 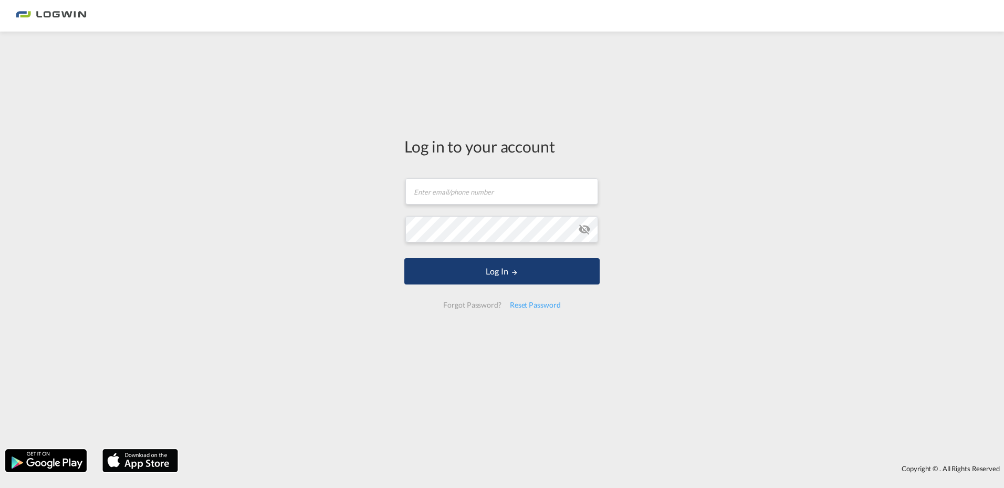 What do you see at coordinates (472, 305) in the screenshot?
I see `div: Forgot Password?` at bounding box center [472, 305].